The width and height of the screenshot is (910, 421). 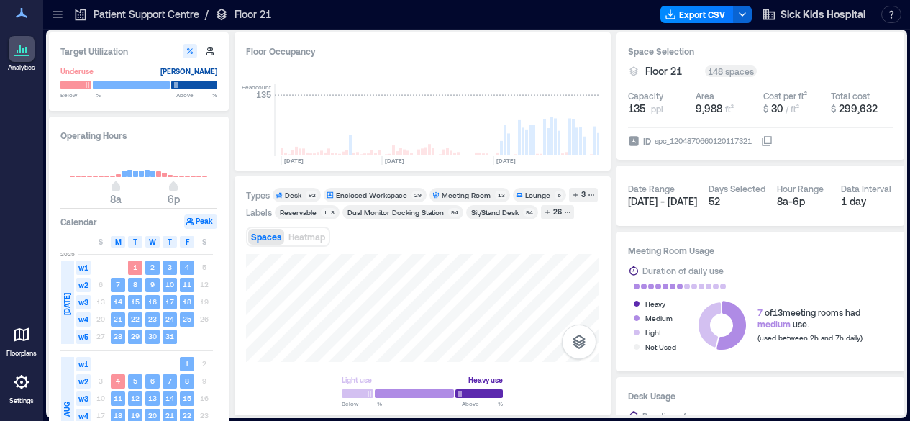 I want to click on text: 22, so click(x=187, y=415).